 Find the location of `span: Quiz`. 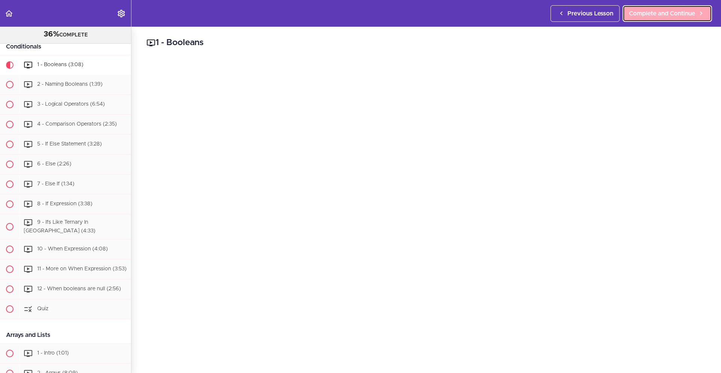

span: Quiz is located at coordinates (43, 308).